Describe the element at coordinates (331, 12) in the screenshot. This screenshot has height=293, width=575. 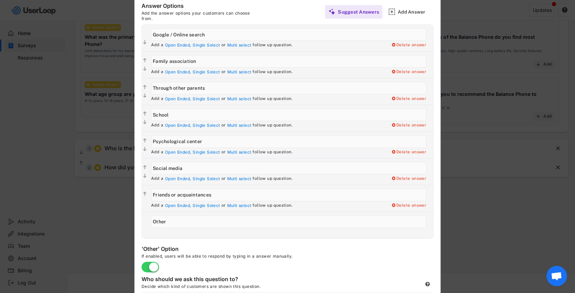
I see `img: MagicMajor%20%28Purple%29.svg` at that location.